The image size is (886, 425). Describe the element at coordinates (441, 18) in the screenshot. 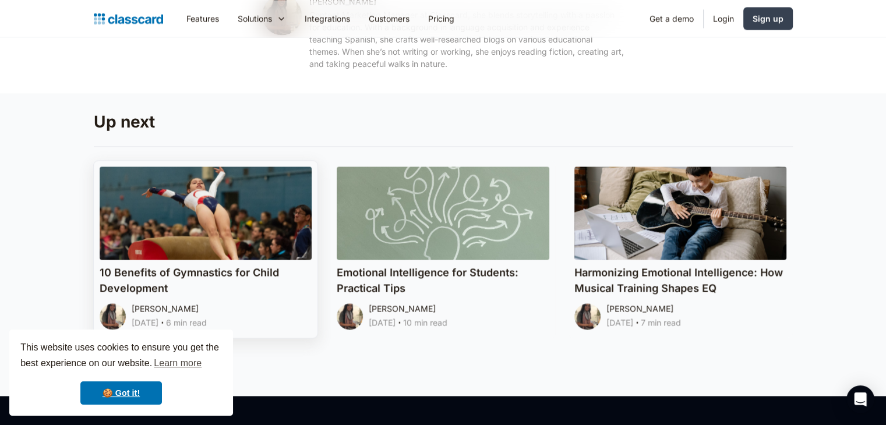

I see `a: Pricing` at that location.